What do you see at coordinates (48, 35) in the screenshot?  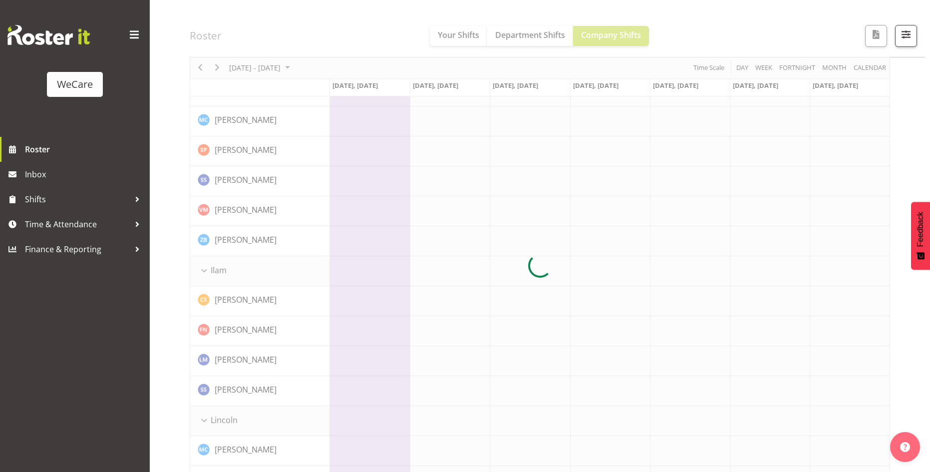 I see `img: Rosterit website logo` at bounding box center [48, 35].